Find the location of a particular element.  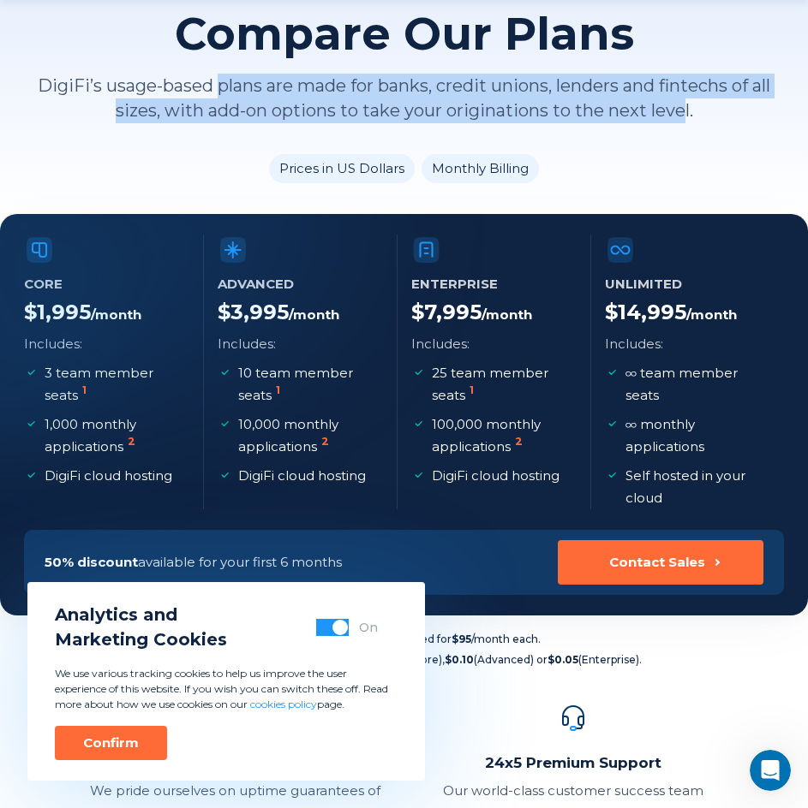

p: team member seats is located at coordinates (695, 384).